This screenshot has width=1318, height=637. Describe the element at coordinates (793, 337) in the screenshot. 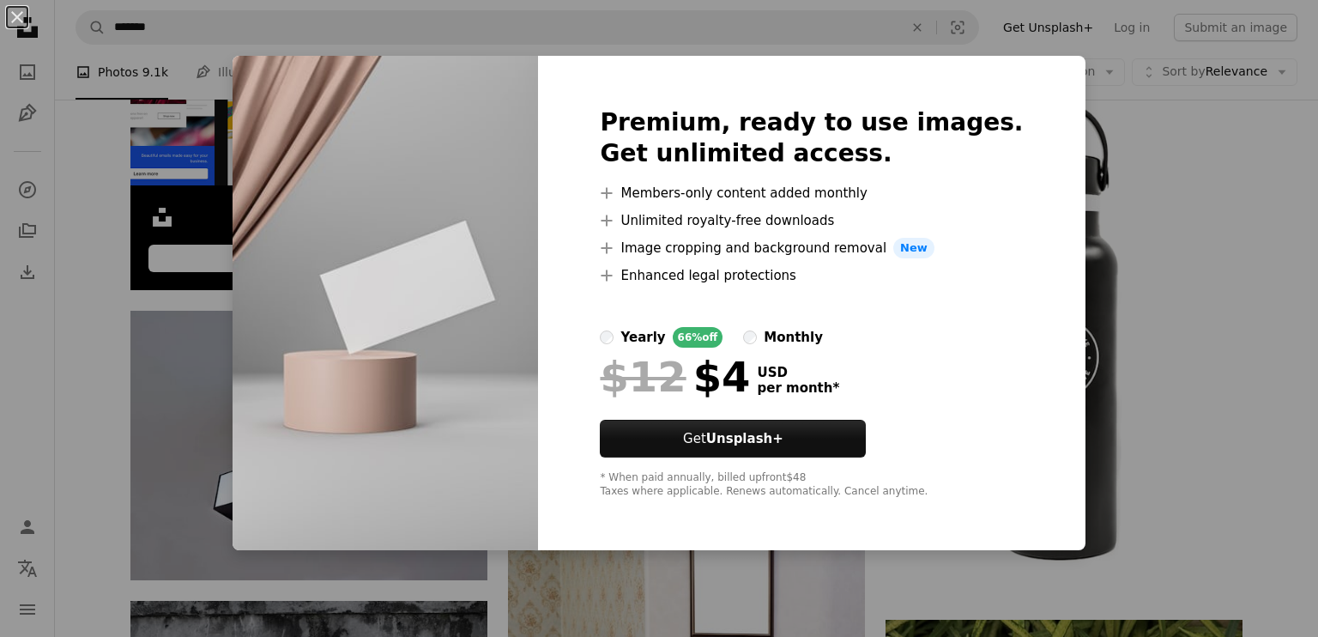

I see `div: monthly` at that location.